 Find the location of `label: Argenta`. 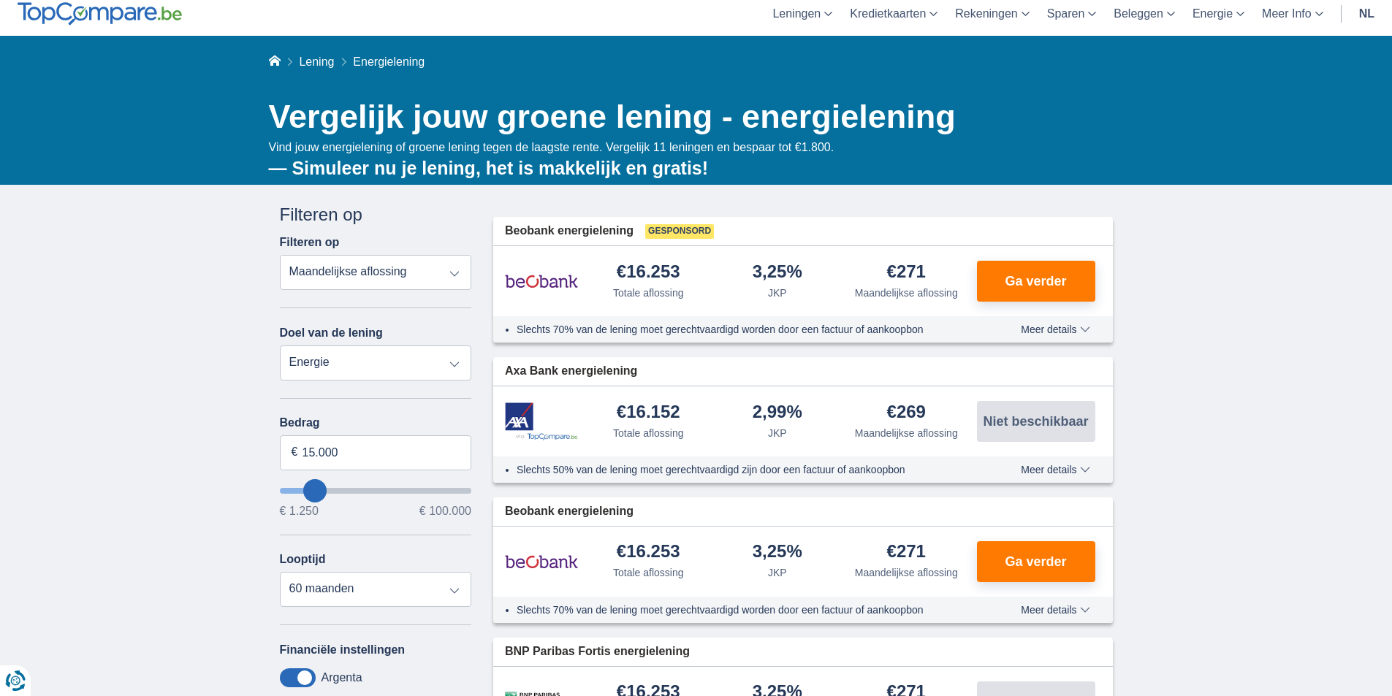

label: Argenta is located at coordinates (342, 678).